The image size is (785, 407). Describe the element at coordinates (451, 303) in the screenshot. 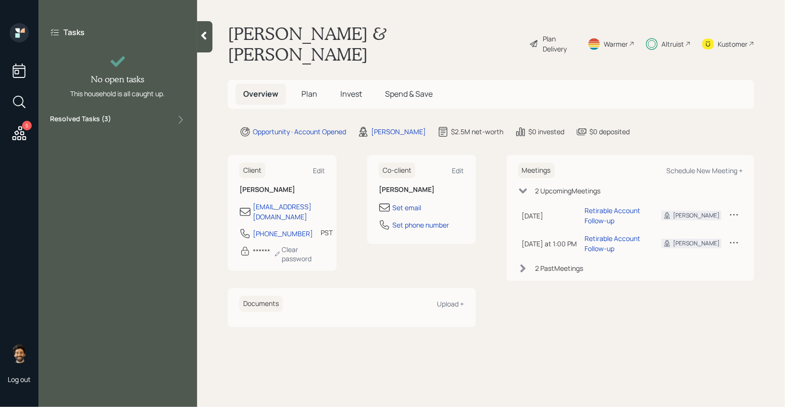

I see `div: Upload +` at that location.